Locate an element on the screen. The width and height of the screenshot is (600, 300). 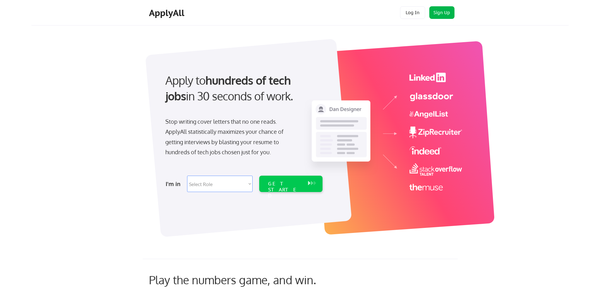
button: Sign Up is located at coordinates (442, 13).